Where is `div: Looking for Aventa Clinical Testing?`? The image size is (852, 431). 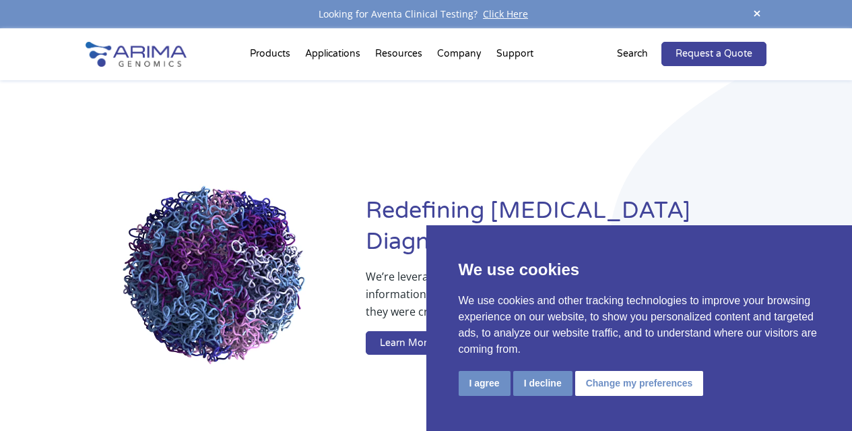
div: Looking for Aventa Clinical Testing? is located at coordinates (427, 14).